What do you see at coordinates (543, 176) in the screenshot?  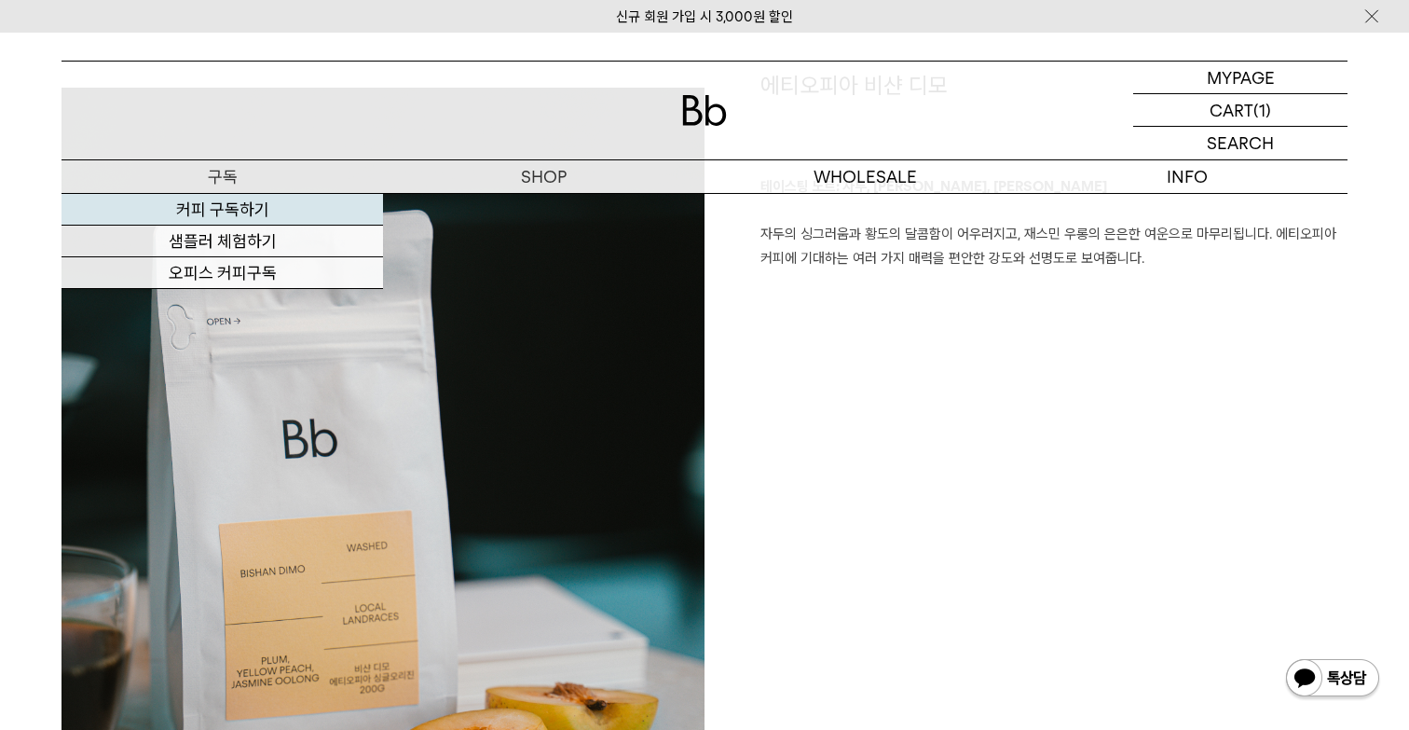 I see `a: SHOP` at bounding box center [543, 176].